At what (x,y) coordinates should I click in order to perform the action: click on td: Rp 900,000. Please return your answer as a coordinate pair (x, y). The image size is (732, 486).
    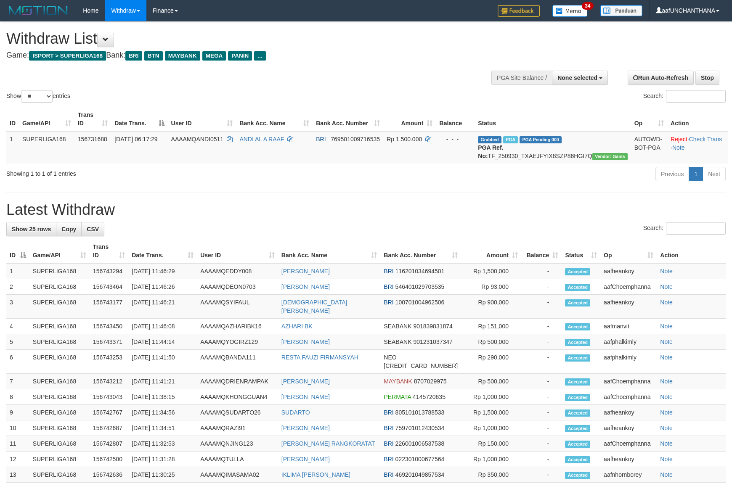
    Looking at the image, I should click on (491, 307).